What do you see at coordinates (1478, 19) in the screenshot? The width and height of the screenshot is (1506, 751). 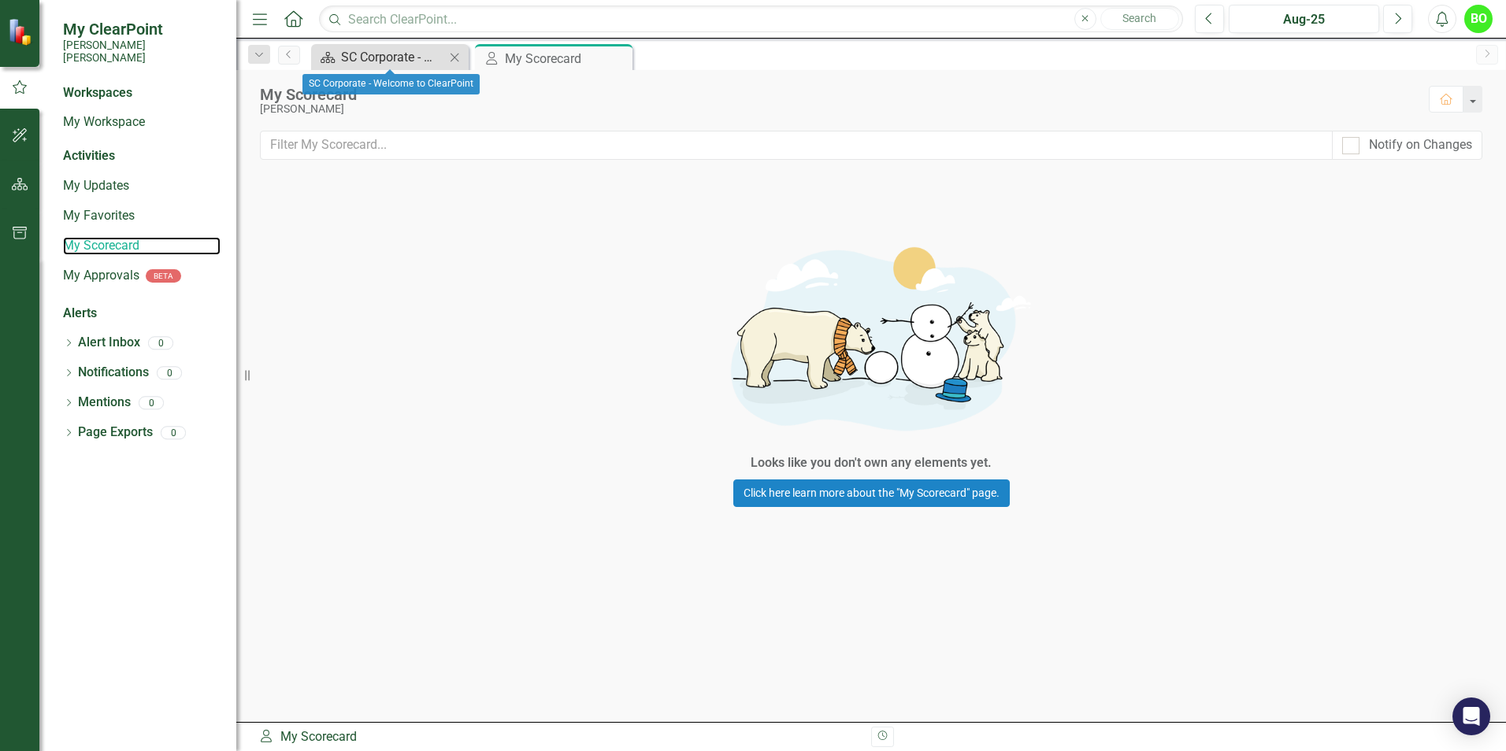 I see `div: BO` at bounding box center [1478, 19].